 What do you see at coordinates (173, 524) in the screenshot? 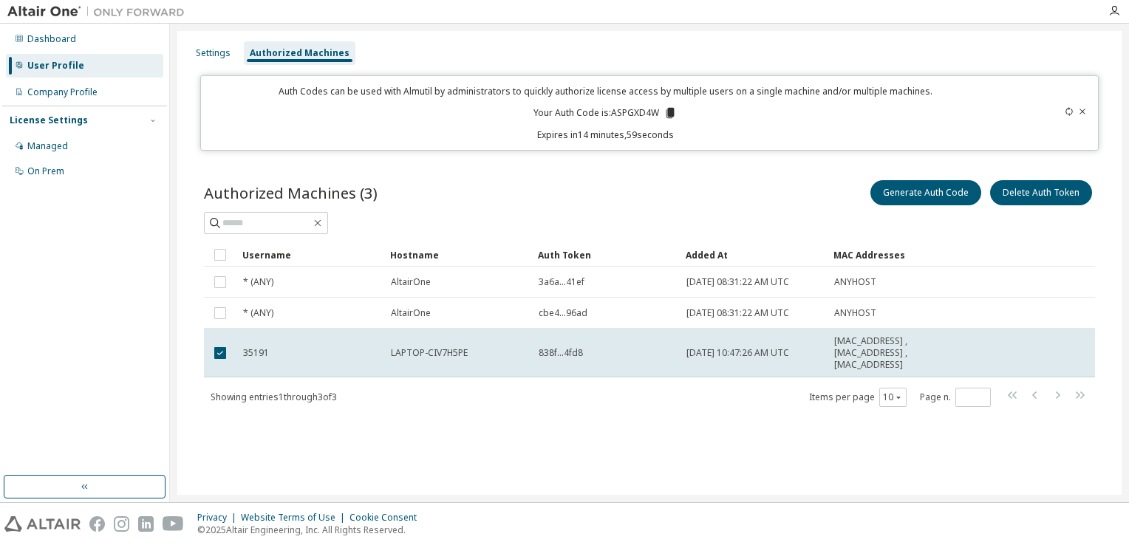
I see `img: youtube.svg` at bounding box center [173, 524].